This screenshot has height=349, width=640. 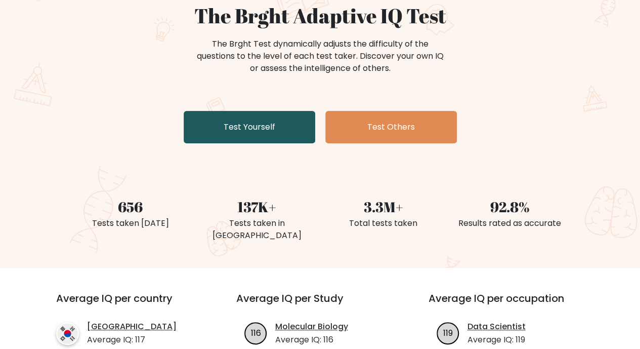 I want to click on a: Molecular Biology, so click(x=312, y=326).